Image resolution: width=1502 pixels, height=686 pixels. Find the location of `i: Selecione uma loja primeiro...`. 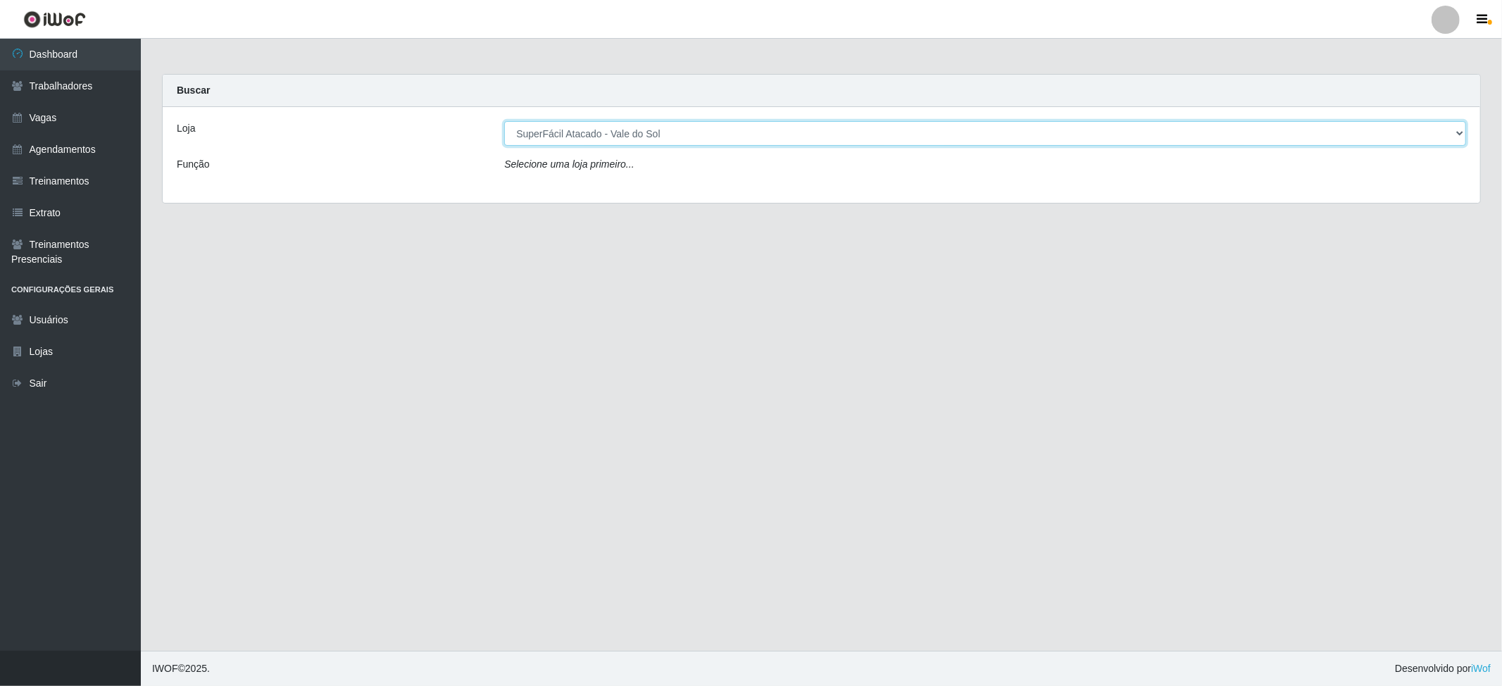

i: Selecione uma loja primeiro... is located at coordinates (569, 164).